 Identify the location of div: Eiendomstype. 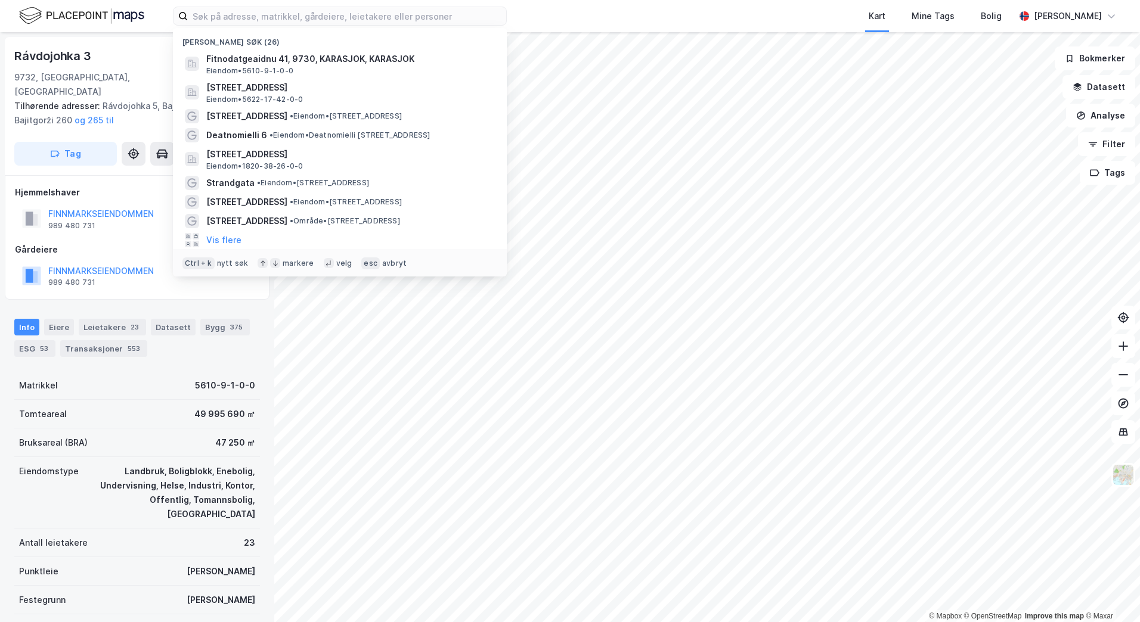
(49, 472).